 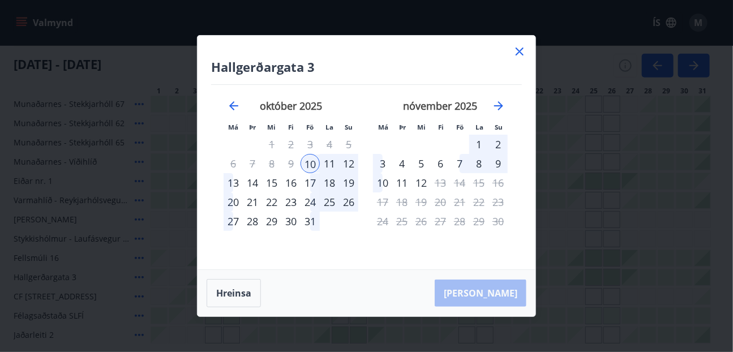 I want to click on div: 18, so click(x=330, y=183).